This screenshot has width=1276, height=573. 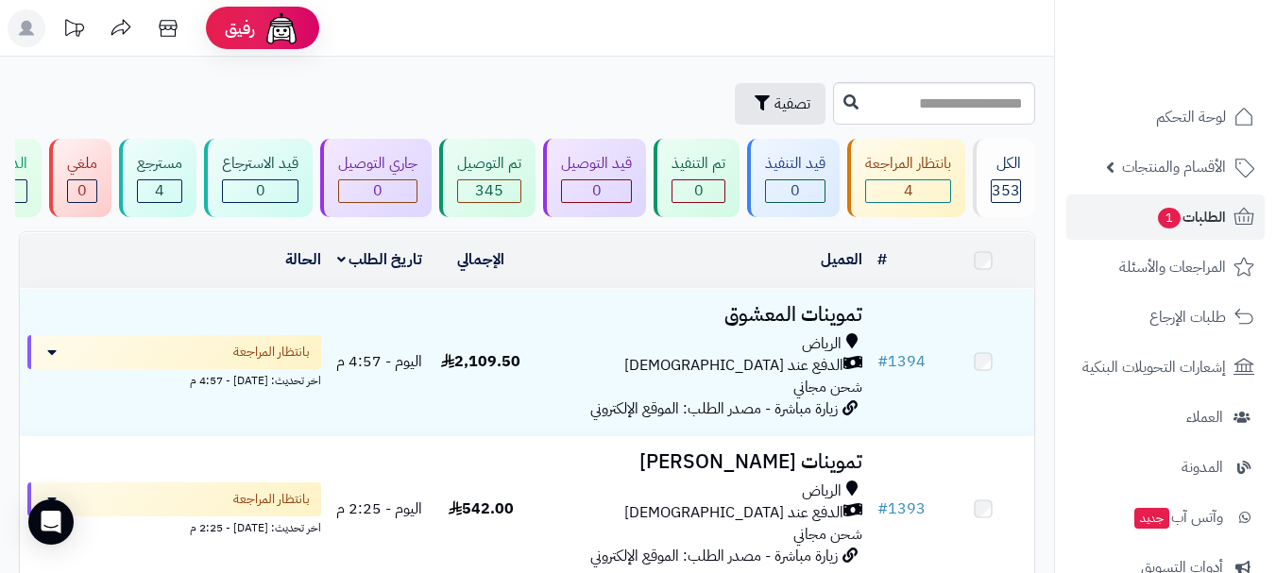 What do you see at coordinates (82, 163) in the screenshot?
I see `div: ملغي` at bounding box center [82, 163].